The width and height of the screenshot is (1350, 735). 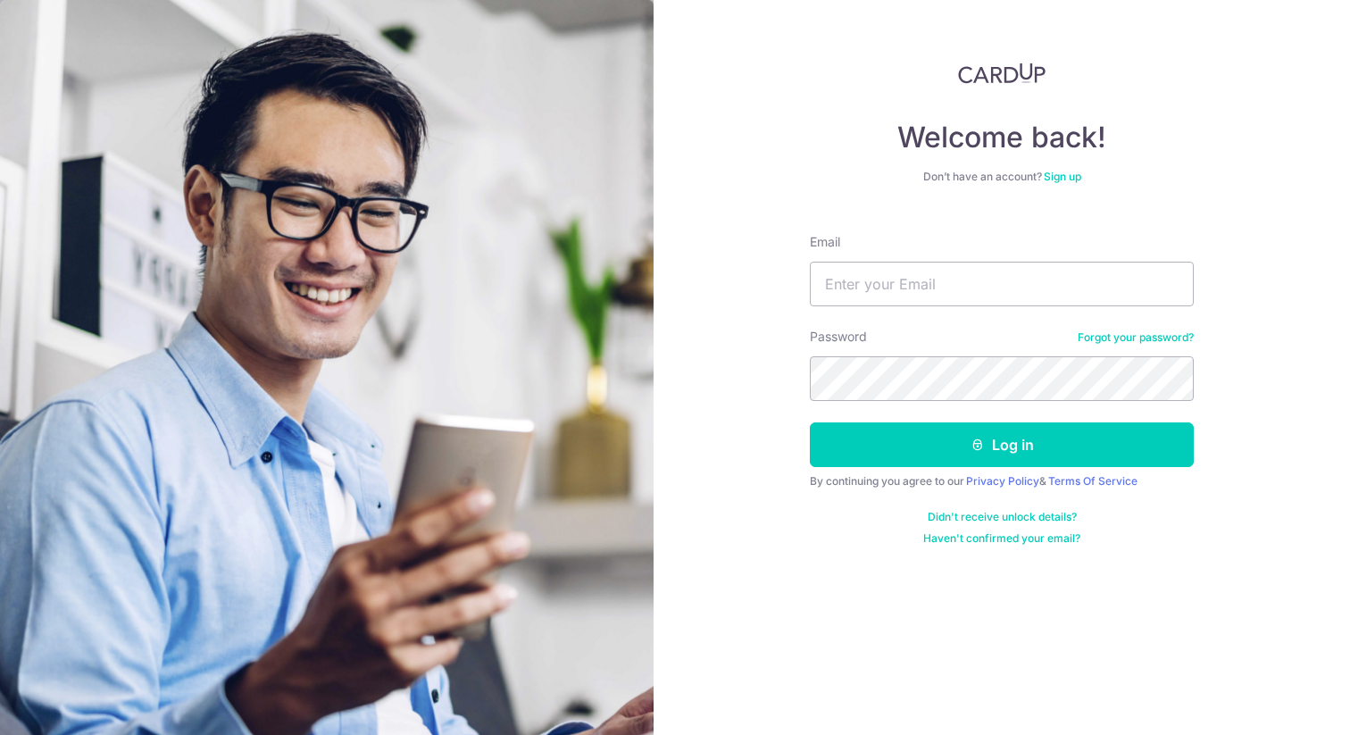 I want to click on h4: Welcome back!, so click(x=1002, y=138).